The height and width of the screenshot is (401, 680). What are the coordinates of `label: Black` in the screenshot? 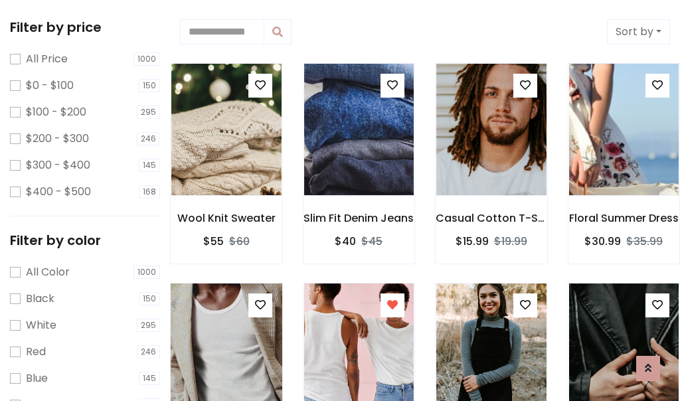 It's located at (40, 299).